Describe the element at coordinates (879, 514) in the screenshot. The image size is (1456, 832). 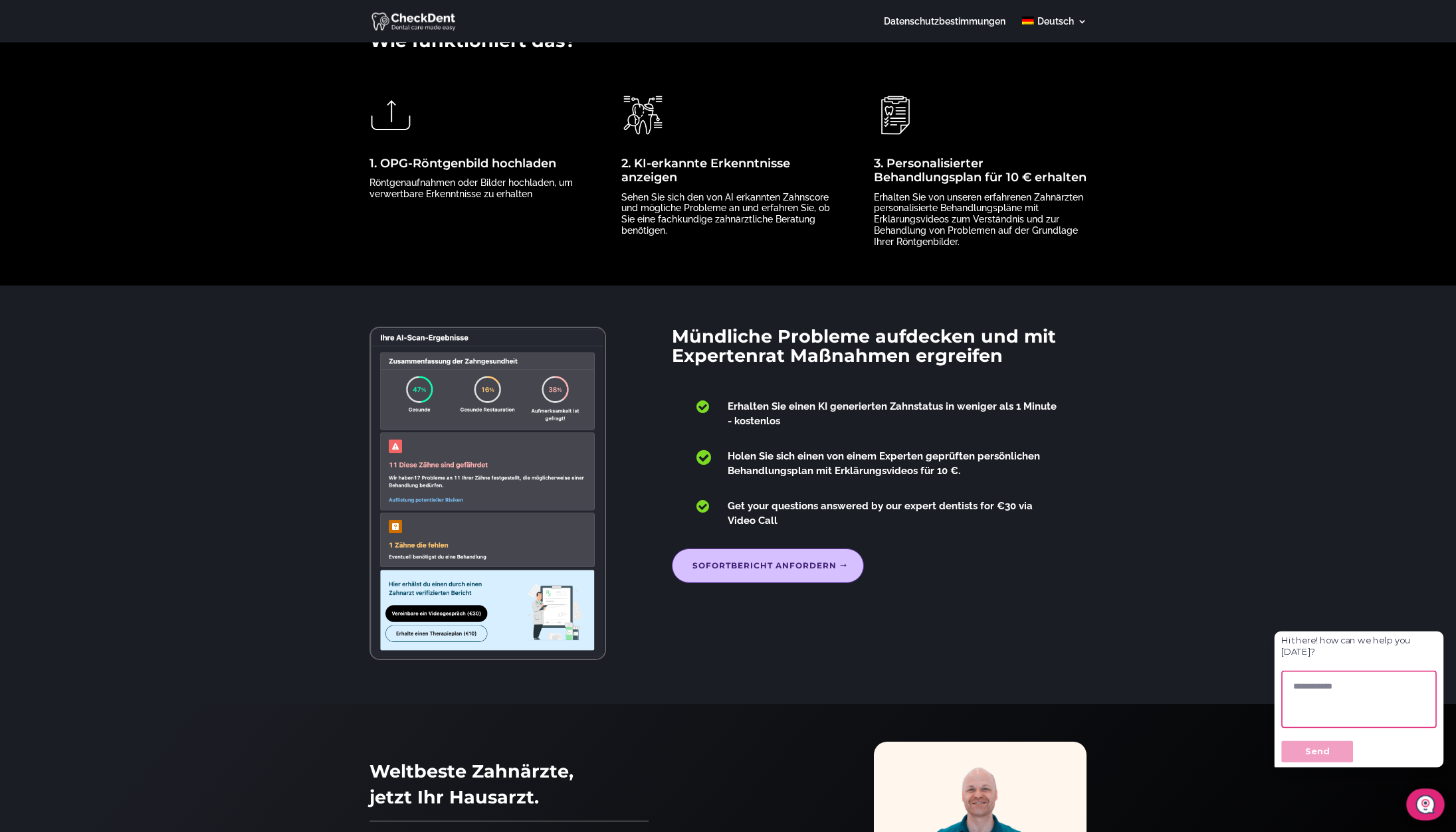
I see `span: Get your questions answered by our expert dentists for €30 via Video Call` at that location.